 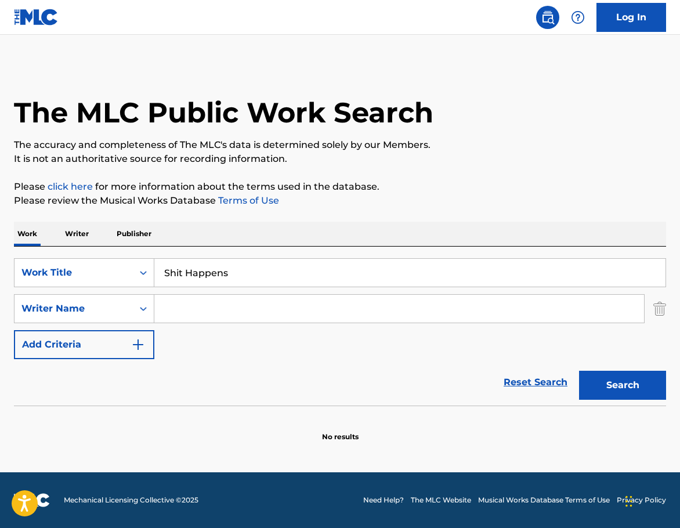 What do you see at coordinates (544, 500) in the screenshot?
I see `a: Musical Works Database Terms of Use` at bounding box center [544, 500].